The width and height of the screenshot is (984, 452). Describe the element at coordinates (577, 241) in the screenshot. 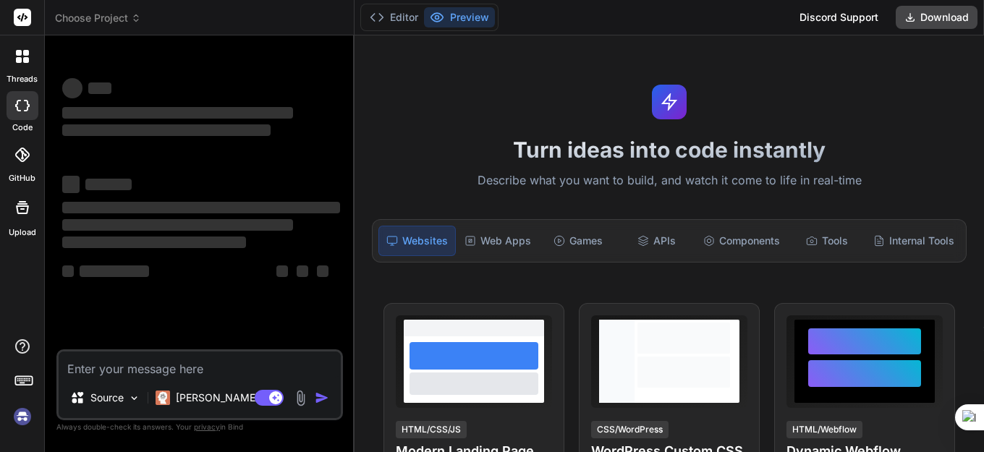

I see `div: Games` at that location.